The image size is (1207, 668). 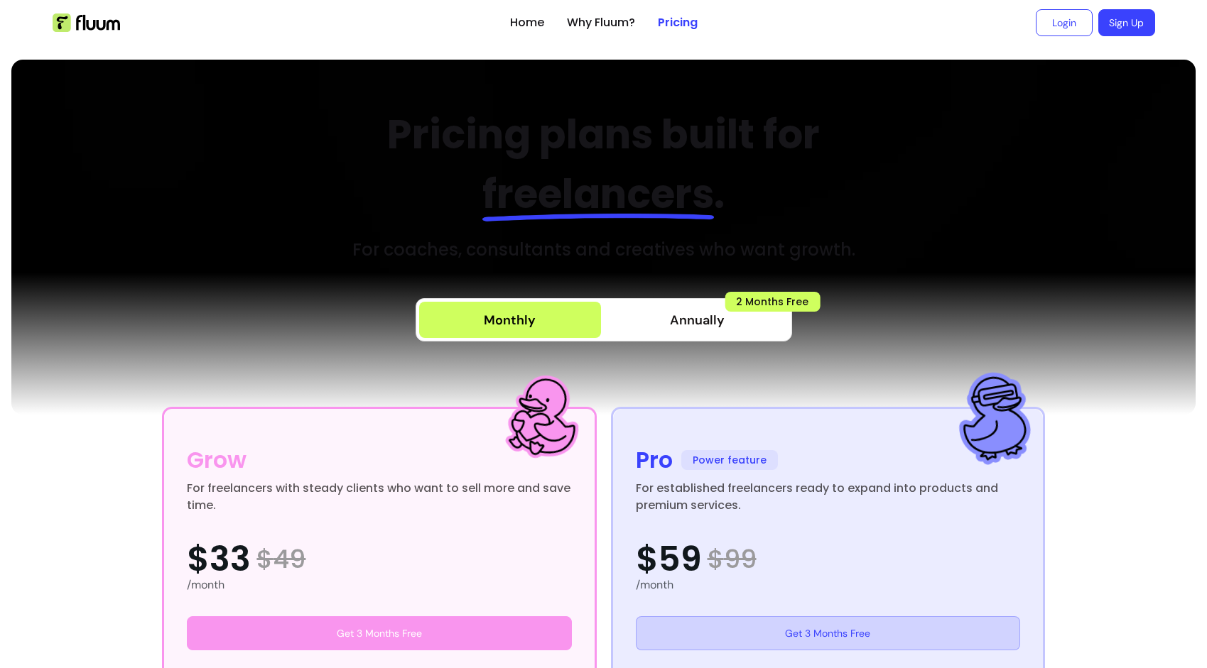 What do you see at coordinates (509, 320) in the screenshot?
I see `div: Monthly` at bounding box center [509, 320].